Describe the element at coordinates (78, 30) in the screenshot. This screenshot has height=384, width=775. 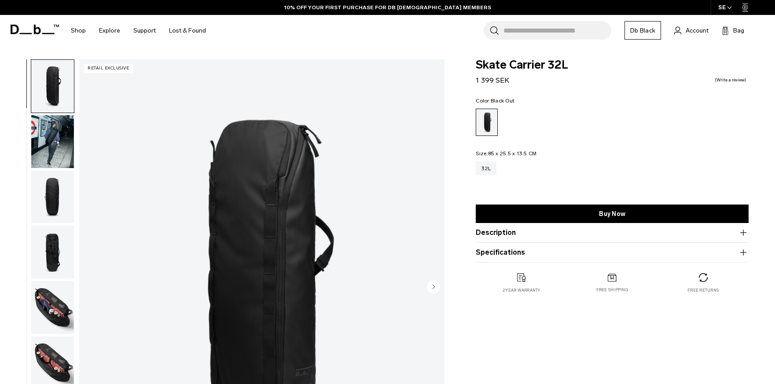
I see `a: Shop` at that location.